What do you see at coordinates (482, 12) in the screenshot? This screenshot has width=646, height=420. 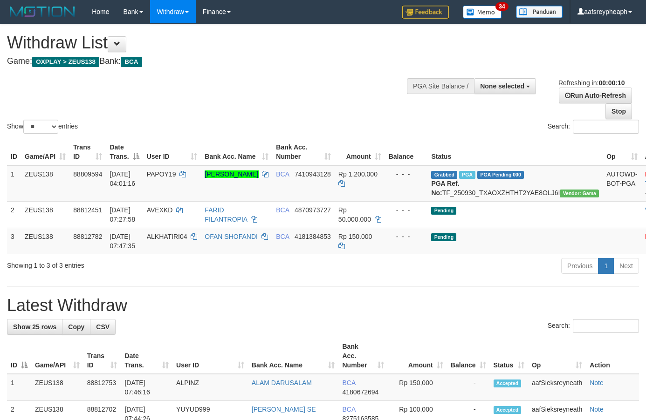 I see `img: Button%20Memo.svg` at bounding box center [482, 12].